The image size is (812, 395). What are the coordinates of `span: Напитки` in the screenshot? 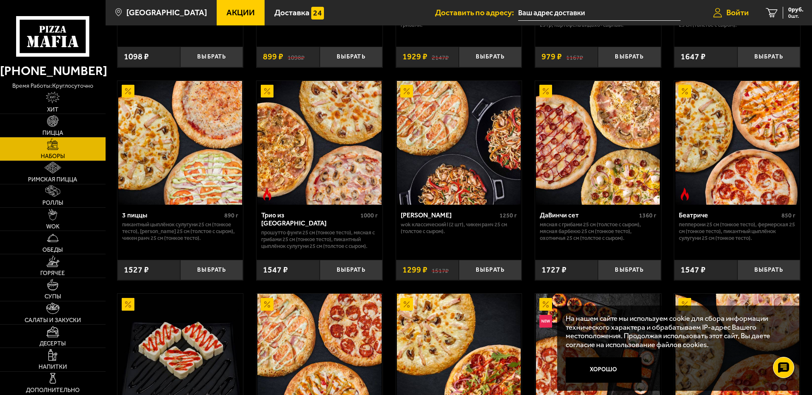 It's located at (53, 367).